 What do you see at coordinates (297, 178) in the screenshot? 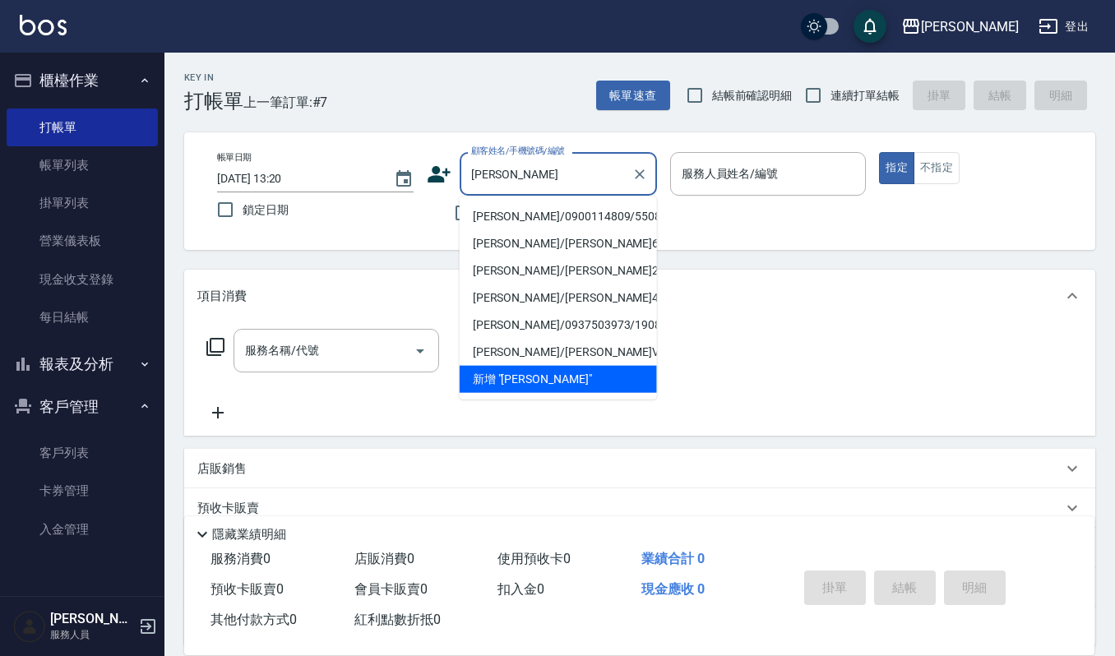
I see `input: YYYY/MM/DD hh:mm` at bounding box center [297, 178].